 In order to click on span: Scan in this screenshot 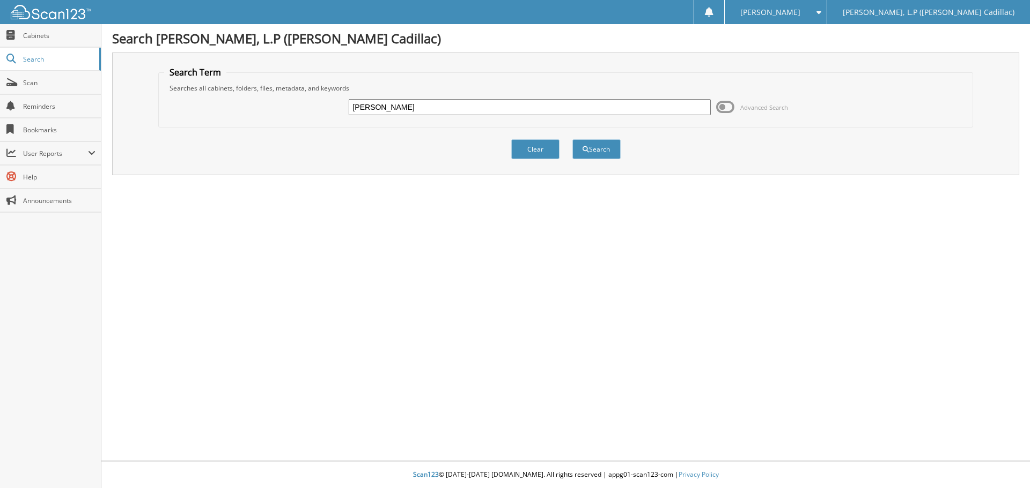, I will do `click(59, 83)`.